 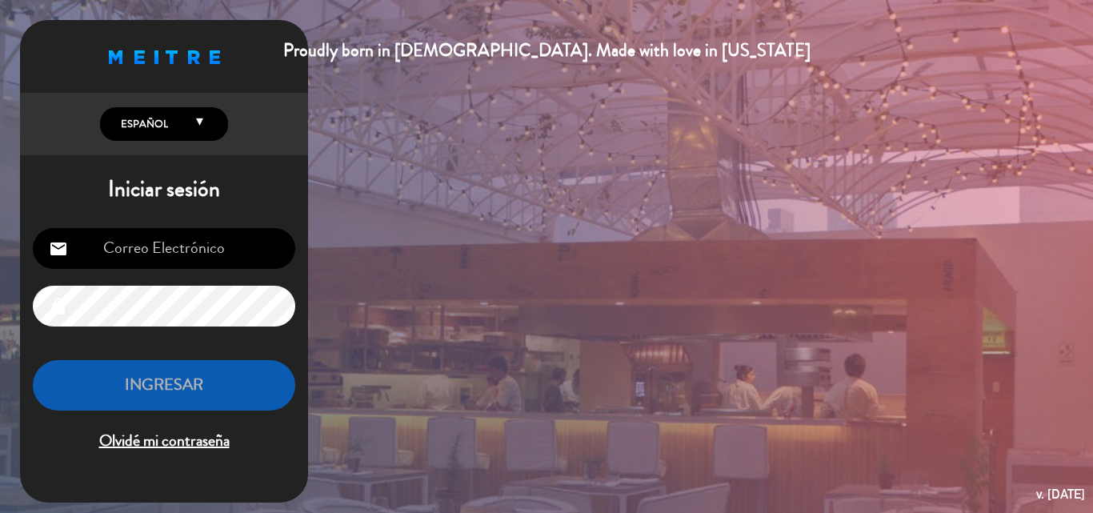 What do you see at coordinates (164, 248) in the screenshot?
I see `input: Correo Electrónico` at bounding box center [164, 248].